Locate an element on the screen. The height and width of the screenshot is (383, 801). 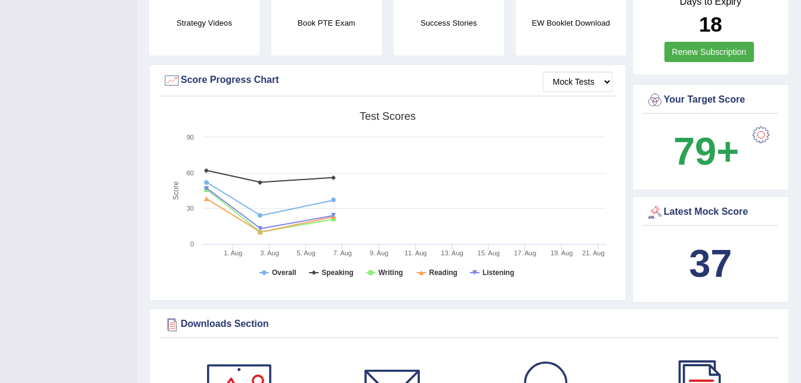
tspan: 7. Aug is located at coordinates (342, 253).